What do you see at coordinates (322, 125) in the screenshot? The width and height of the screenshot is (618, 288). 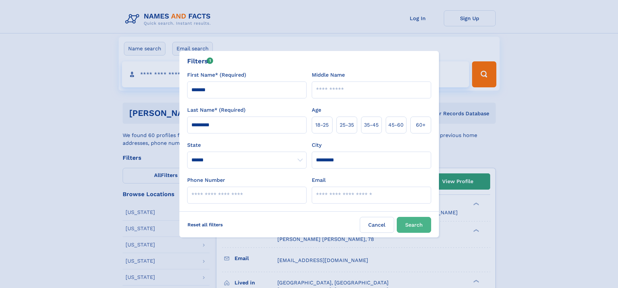 I see `span: 18‑25` at bounding box center [322, 125].